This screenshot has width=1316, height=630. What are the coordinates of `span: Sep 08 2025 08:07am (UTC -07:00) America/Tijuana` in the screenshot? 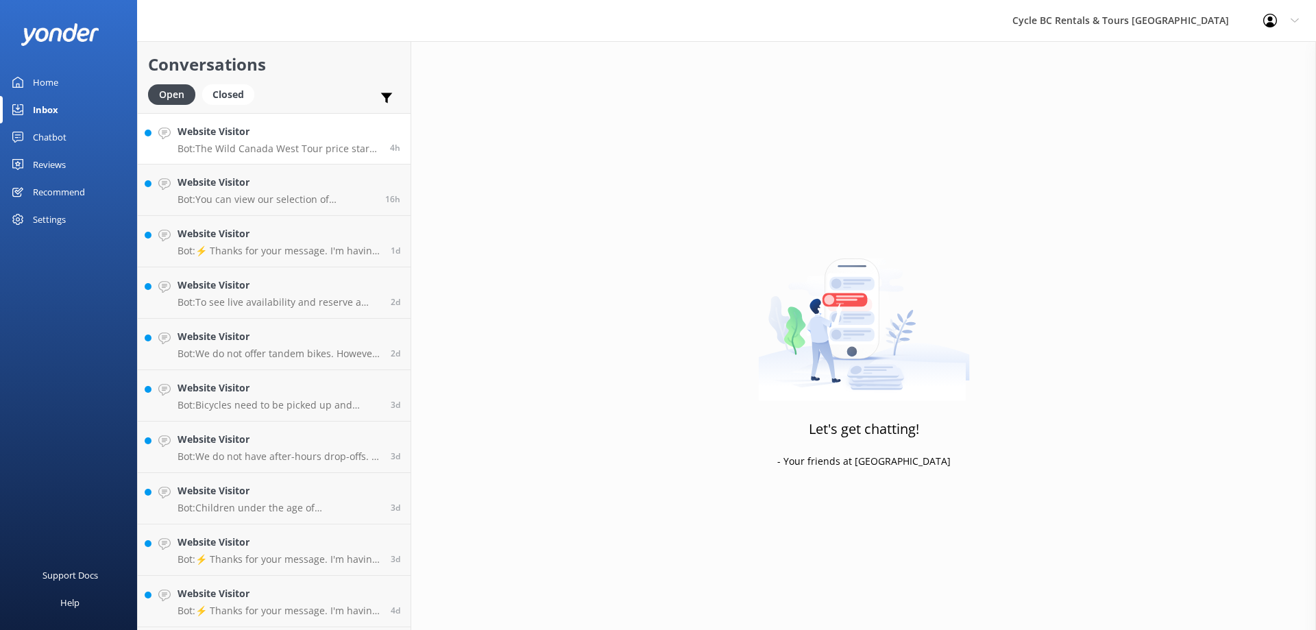 It's located at (395, 147).